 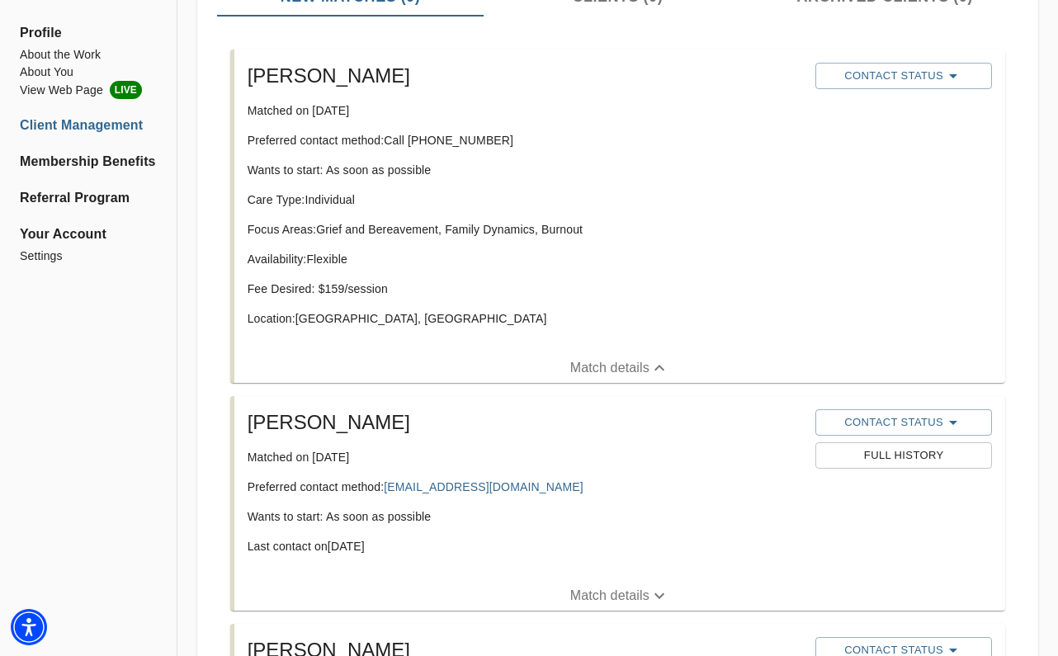 What do you see at coordinates (125, 90) in the screenshot?
I see `span: LIVE` at bounding box center [125, 90].